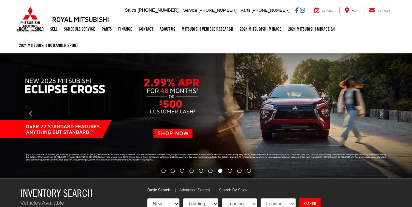 Image resolution: width=412 pixels, height=207 pixels. What do you see at coordinates (303, 10) in the screenshot?
I see `a: Instagram: Click to visit our Instagram page` at bounding box center [303, 10].